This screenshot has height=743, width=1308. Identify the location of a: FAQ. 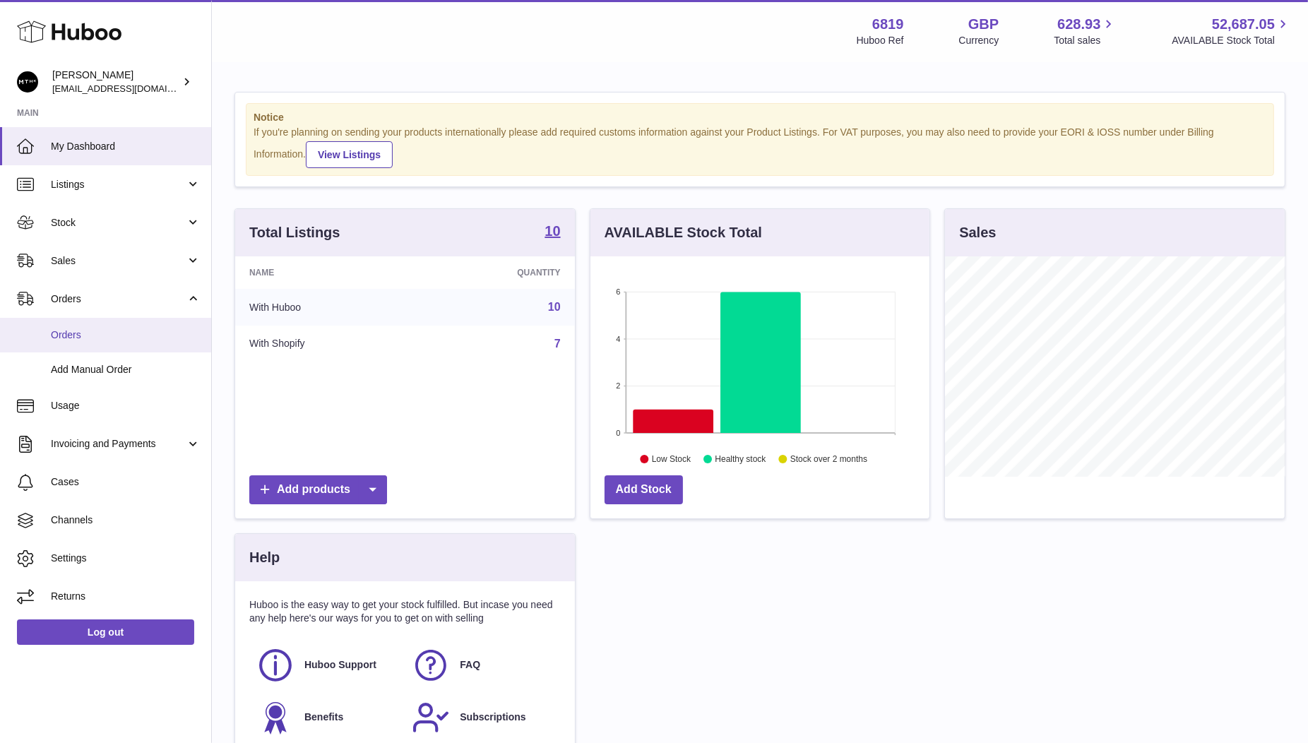
(482, 665).